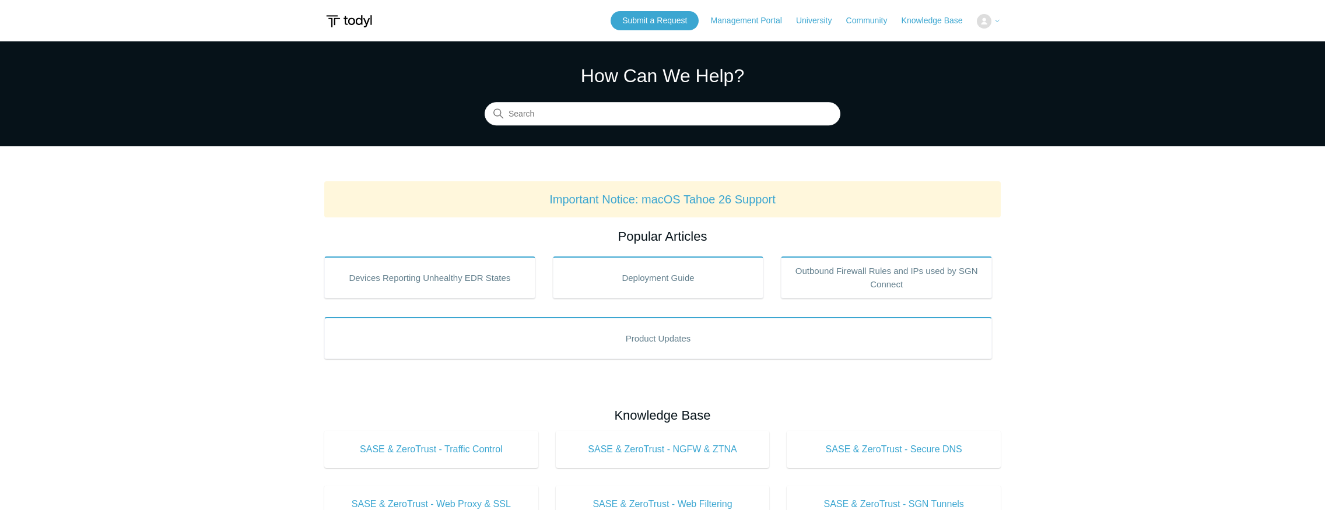 Image resolution: width=1325 pixels, height=510 pixels. I want to click on a: University, so click(819, 20).